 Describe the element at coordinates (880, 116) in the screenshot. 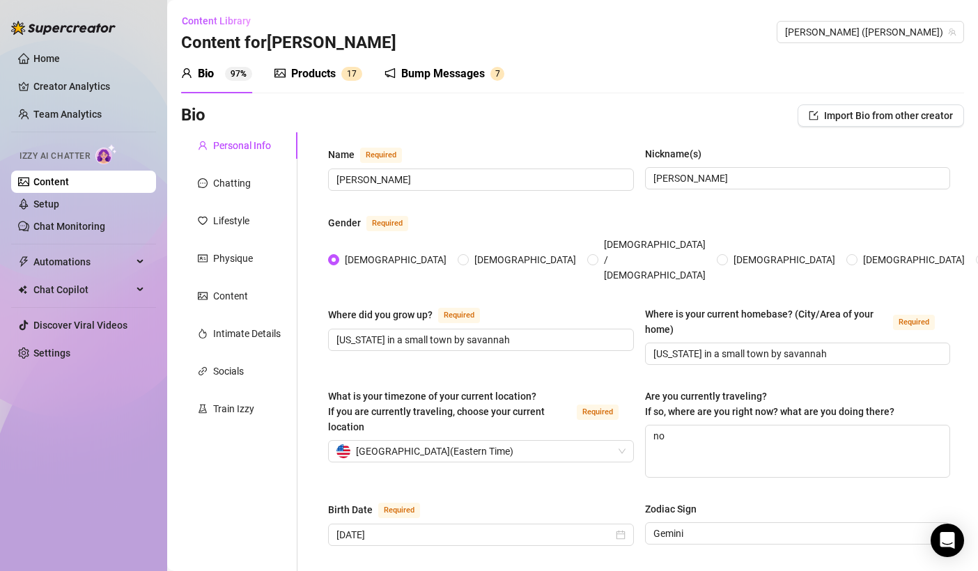

I see `button: Import Bio from other creator` at that location.